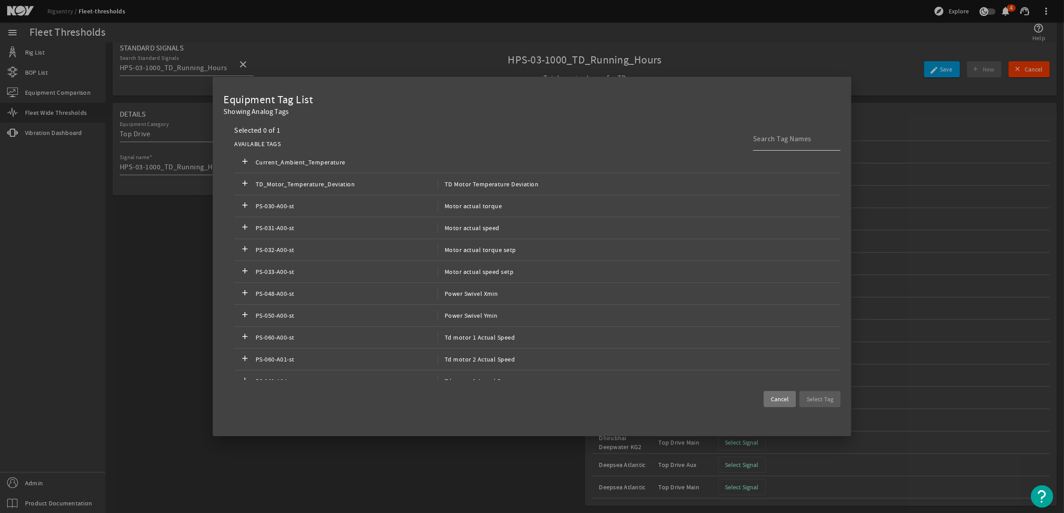 The height and width of the screenshot is (513, 1064). What do you see at coordinates (532, 100) in the screenshot?
I see `div: Equipment Tag List` at bounding box center [532, 100].